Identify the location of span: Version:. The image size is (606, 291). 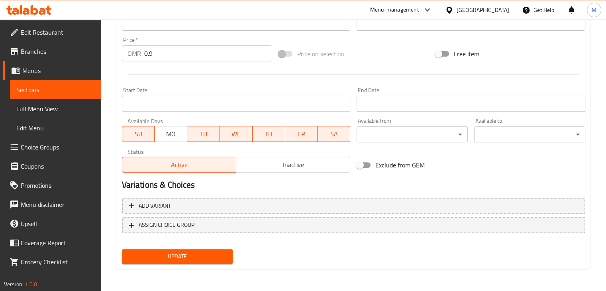
(14, 284).